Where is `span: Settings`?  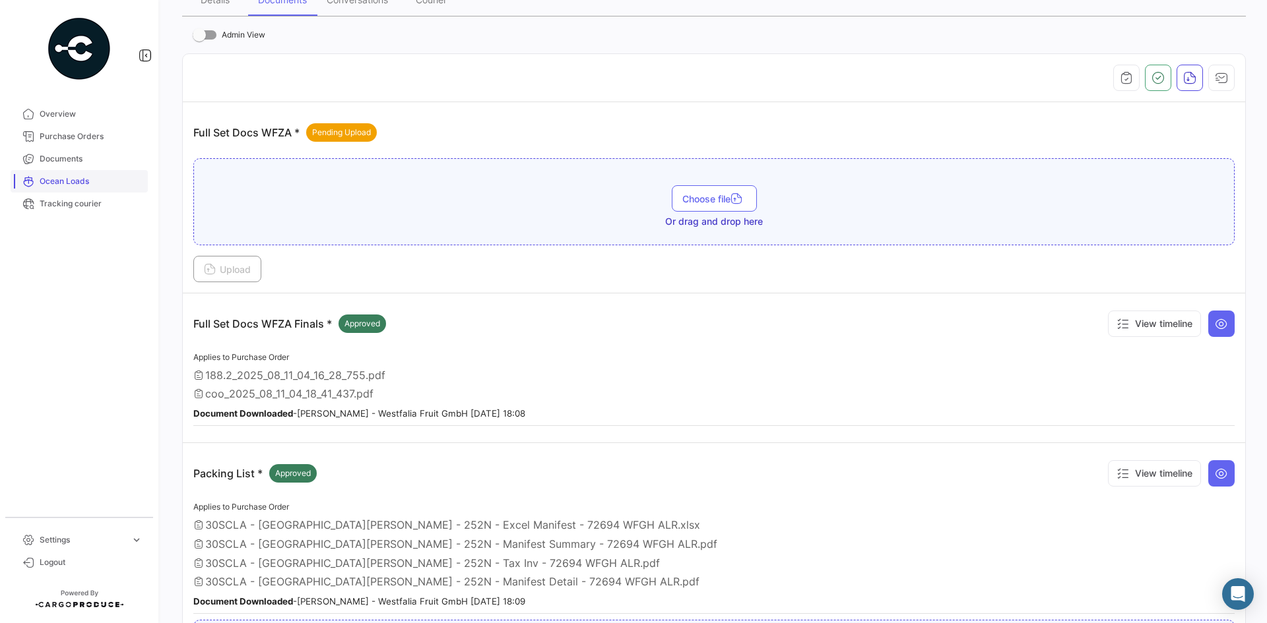 span: Settings is located at coordinates (82, 540).